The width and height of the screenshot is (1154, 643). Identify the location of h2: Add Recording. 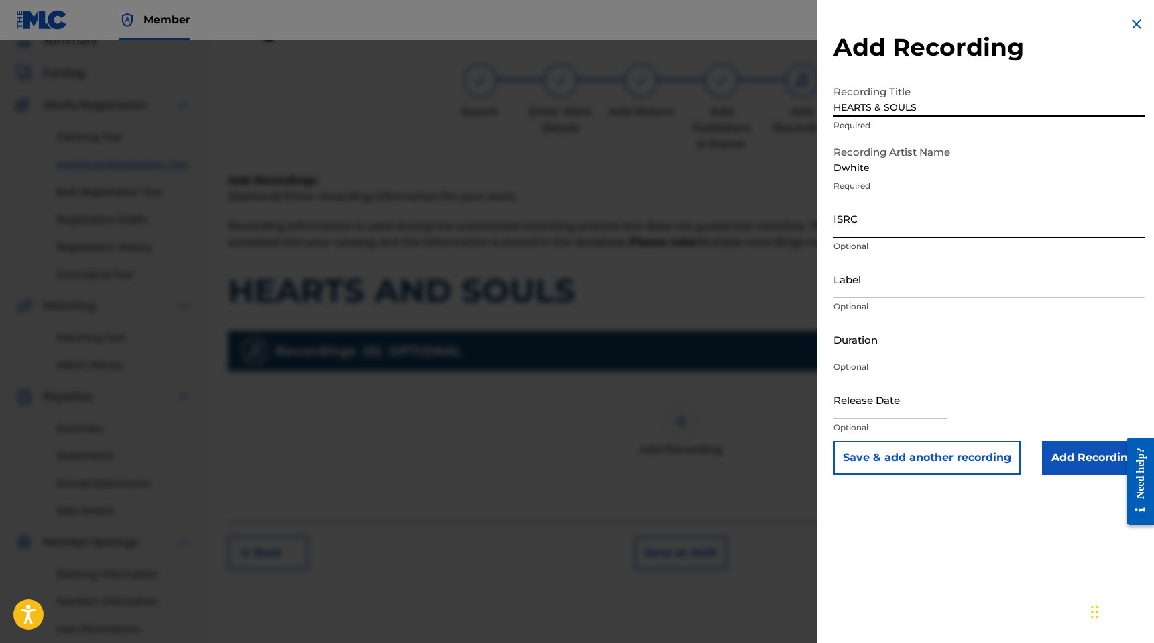
(989, 47).